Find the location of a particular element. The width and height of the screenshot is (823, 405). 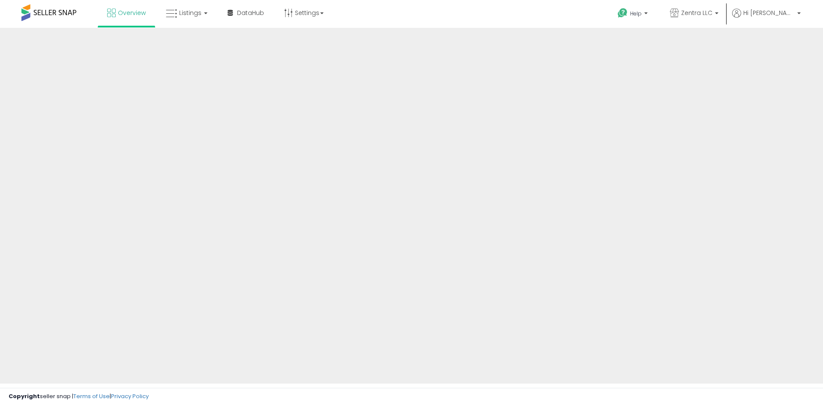

span: Help is located at coordinates (635, 13).